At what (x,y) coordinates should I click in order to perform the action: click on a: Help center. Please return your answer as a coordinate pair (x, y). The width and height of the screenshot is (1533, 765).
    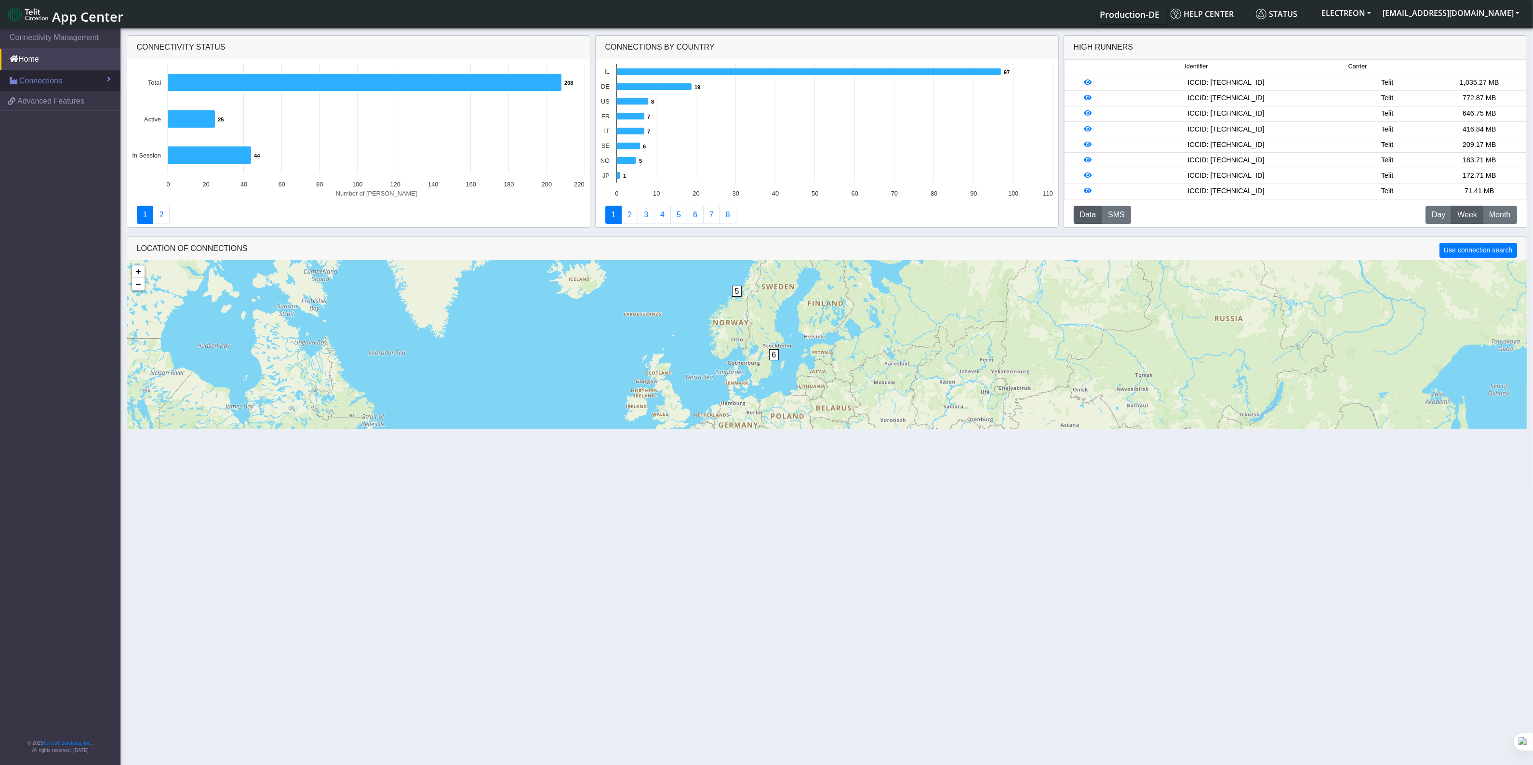
    Looking at the image, I should click on (1209, 14).